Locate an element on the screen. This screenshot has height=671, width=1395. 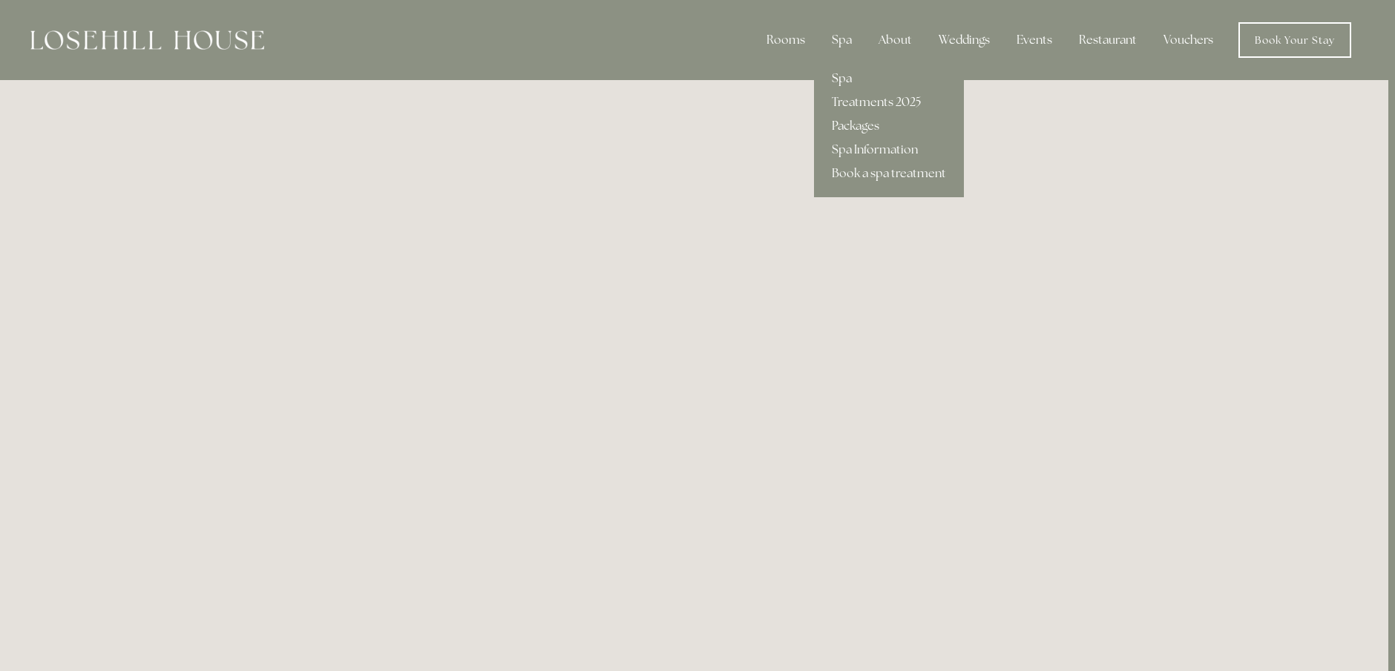
div: Spa is located at coordinates (841, 40).